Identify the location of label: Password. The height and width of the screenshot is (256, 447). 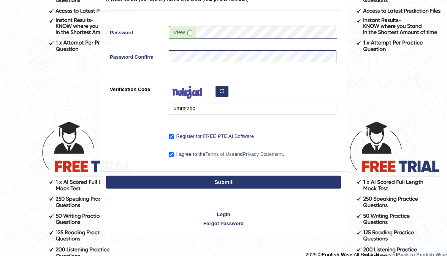
(135, 31).